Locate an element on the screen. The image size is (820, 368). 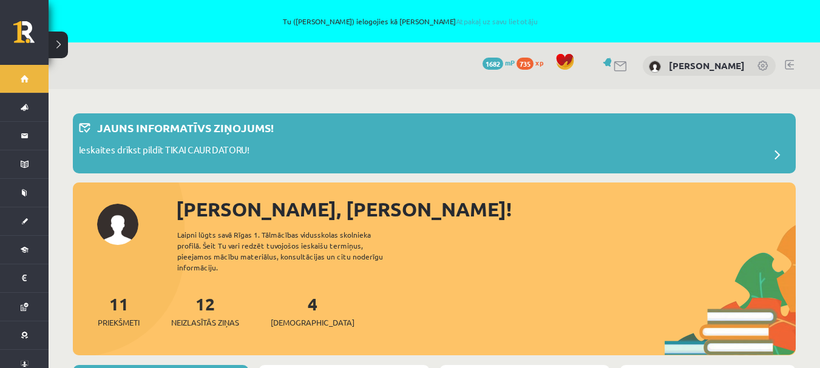
span: mP is located at coordinates (510, 62).